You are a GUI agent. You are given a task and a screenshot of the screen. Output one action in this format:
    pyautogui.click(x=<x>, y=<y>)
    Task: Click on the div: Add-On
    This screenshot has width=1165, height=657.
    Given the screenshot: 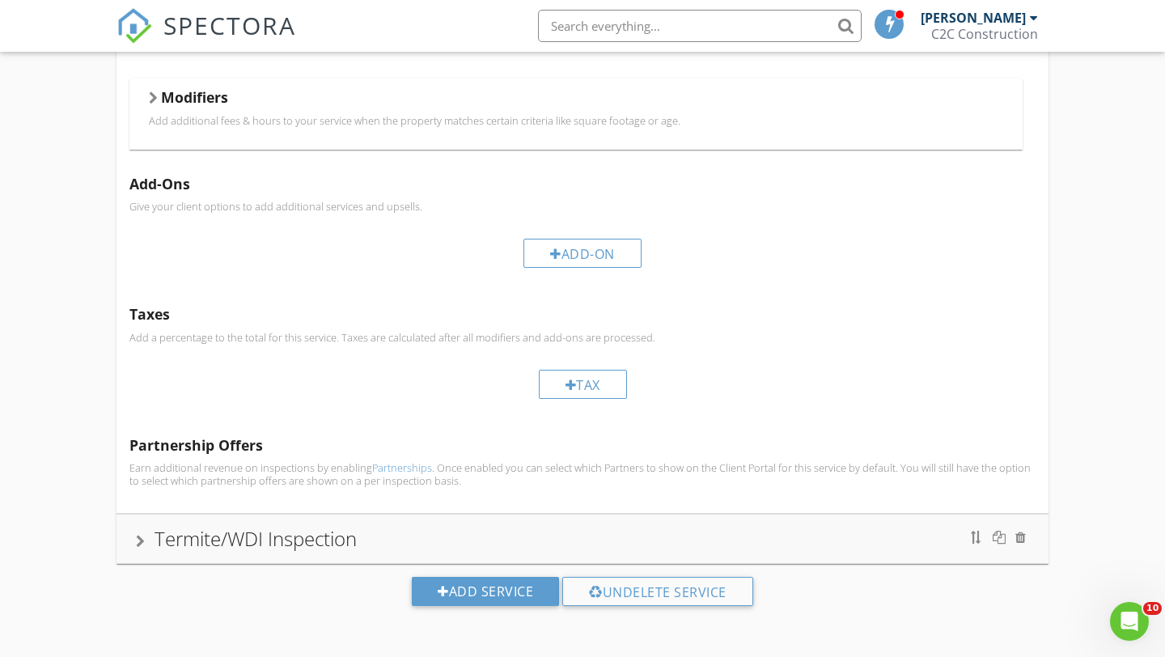 What is the action you would take?
    pyautogui.click(x=582, y=253)
    